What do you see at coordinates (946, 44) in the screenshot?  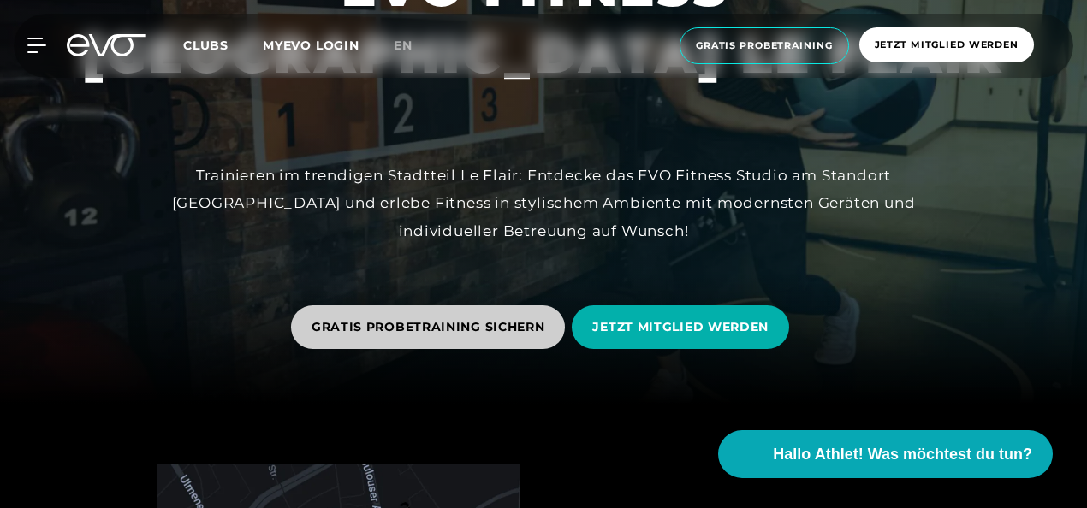 I see `span: Jetzt Mitglied werden` at bounding box center [946, 44].